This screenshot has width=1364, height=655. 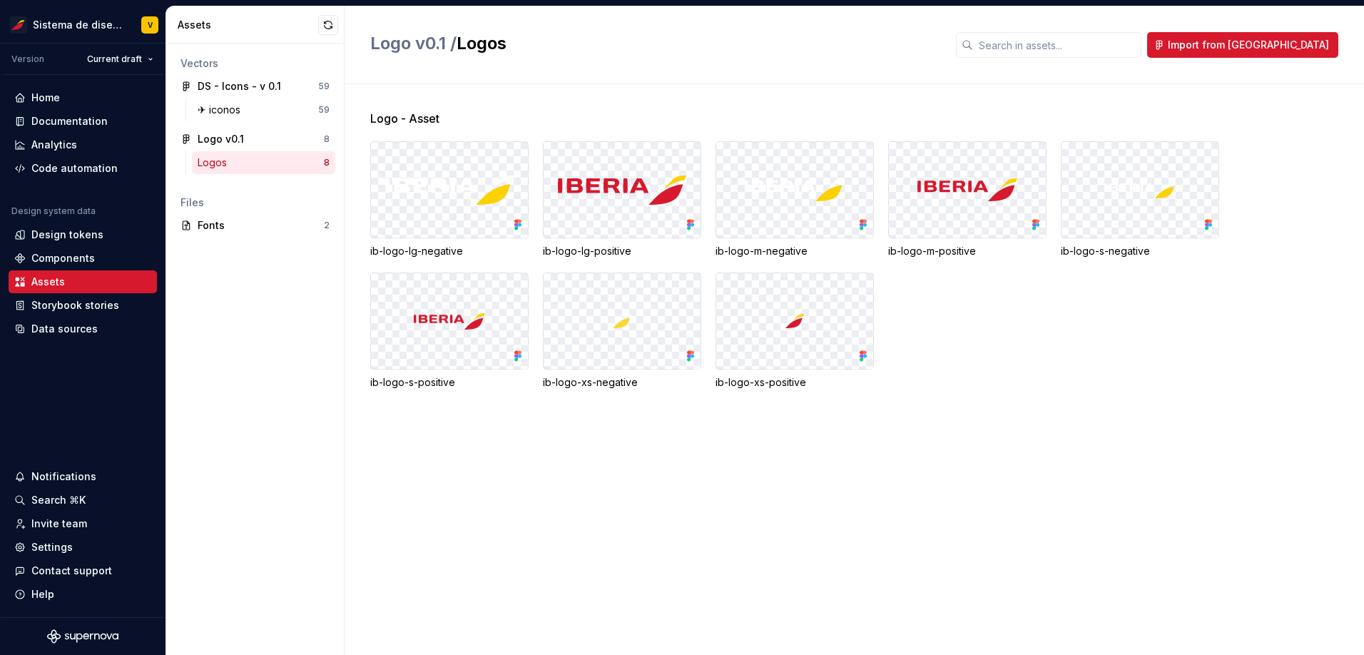 I want to click on h2: Logos, so click(x=654, y=44).